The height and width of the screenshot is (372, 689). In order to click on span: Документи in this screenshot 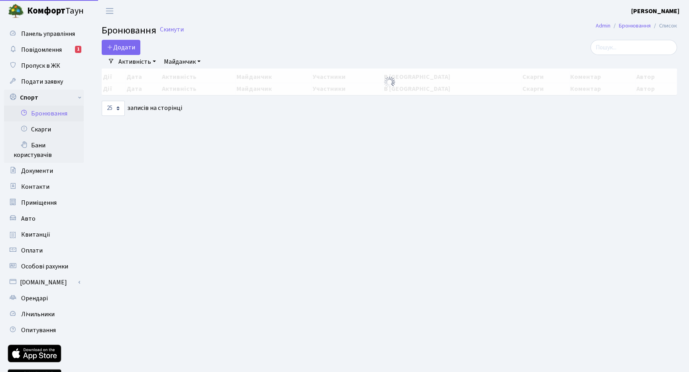, I will do `click(37, 171)`.